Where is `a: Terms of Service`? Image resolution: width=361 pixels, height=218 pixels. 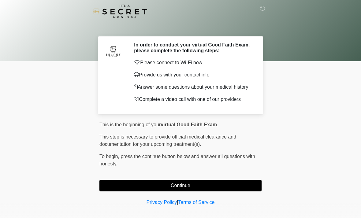
a: Terms of Service is located at coordinates (196, 202).